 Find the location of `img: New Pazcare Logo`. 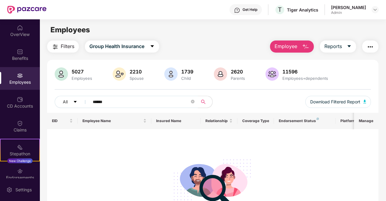

img: New Pazcare Logo is located at coordinates (27, 10).